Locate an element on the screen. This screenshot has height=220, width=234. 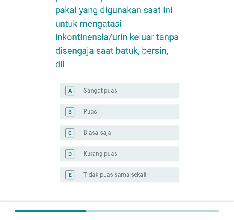
div: A is located at coordinates (70, 90).